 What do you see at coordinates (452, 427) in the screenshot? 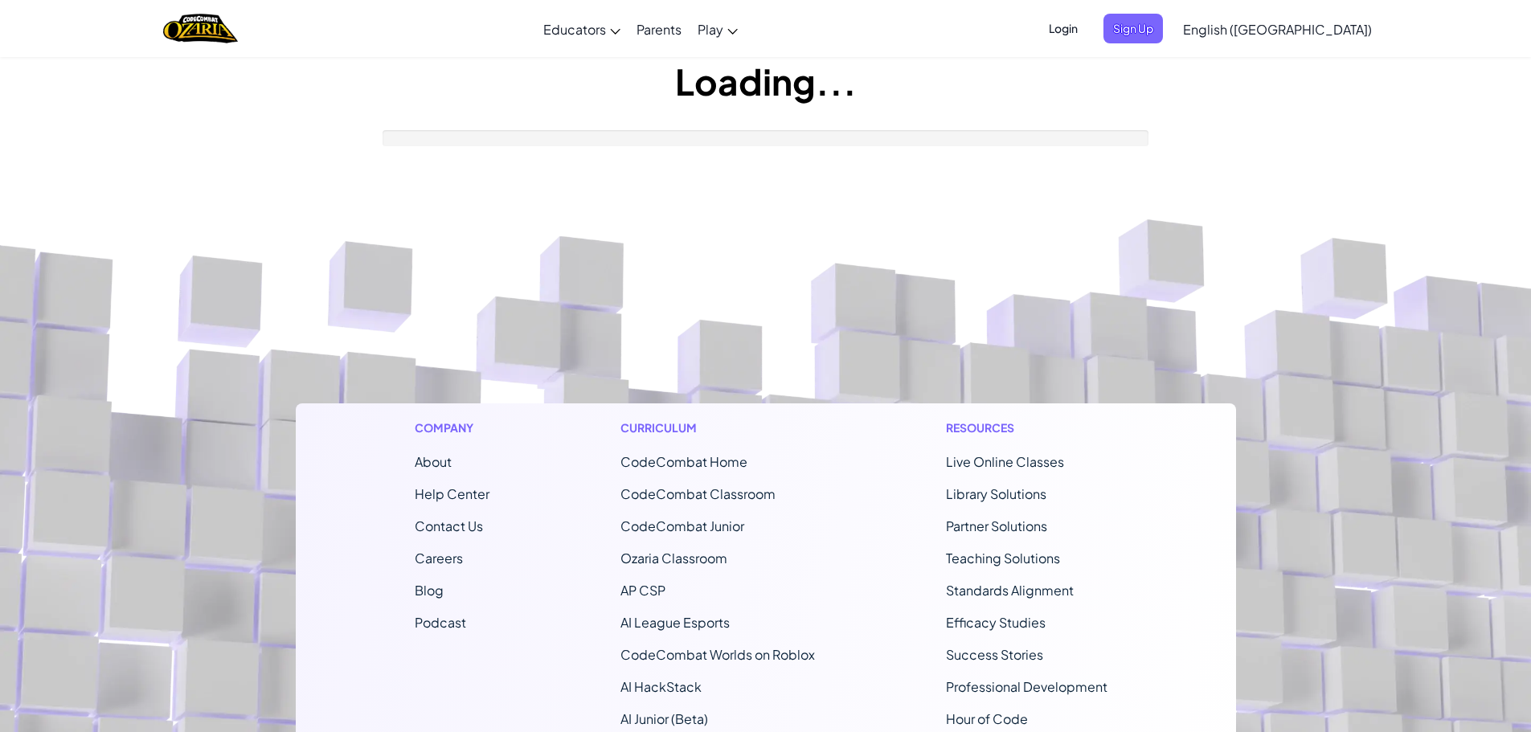
I see `h1: Company` at bounding box center [452, 427].